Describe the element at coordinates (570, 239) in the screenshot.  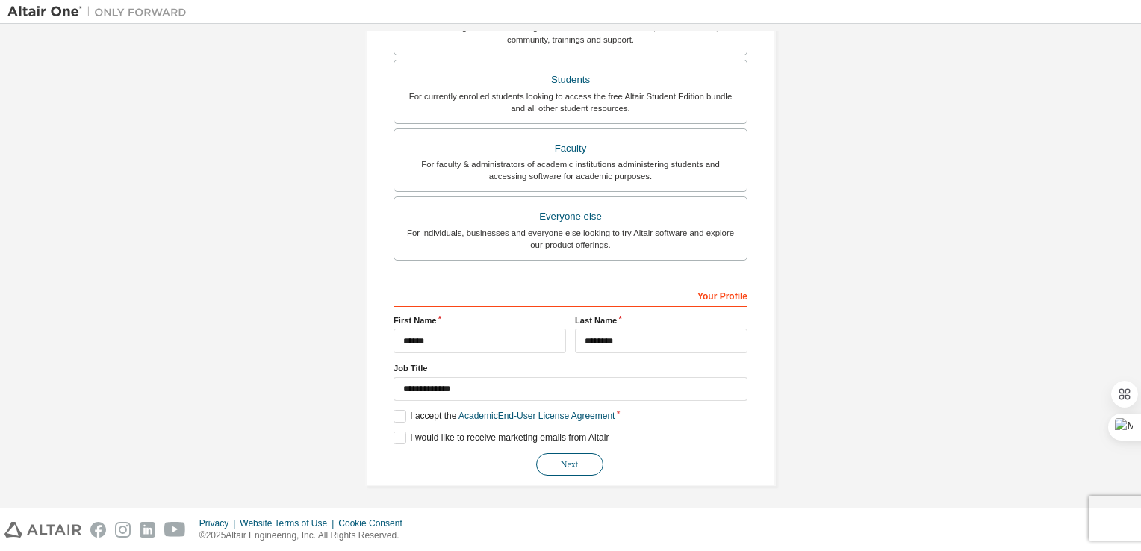
I see `div: For individuals, businesses and everyone else looking to try Altair software and explore our prod...` at that location.